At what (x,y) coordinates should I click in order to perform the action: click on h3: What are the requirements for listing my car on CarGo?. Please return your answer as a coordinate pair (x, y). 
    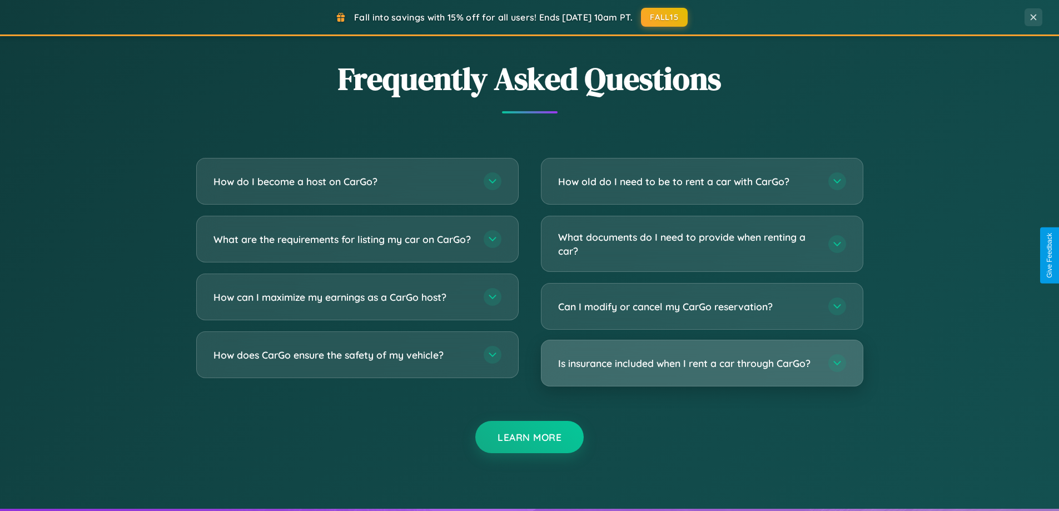
    Looking at the image, I should click on (343, 239).